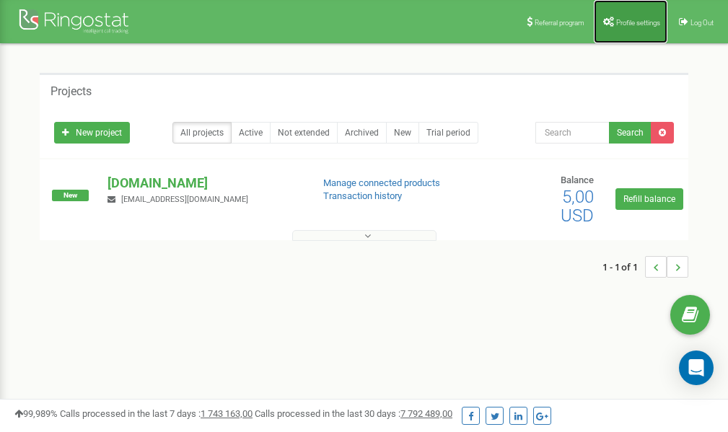 This screenshot has width=728, height=432. What do you see at coordinates (362, 195) in the screenshot?
I see `a: Transaction history` at bounding box center [362, 195].